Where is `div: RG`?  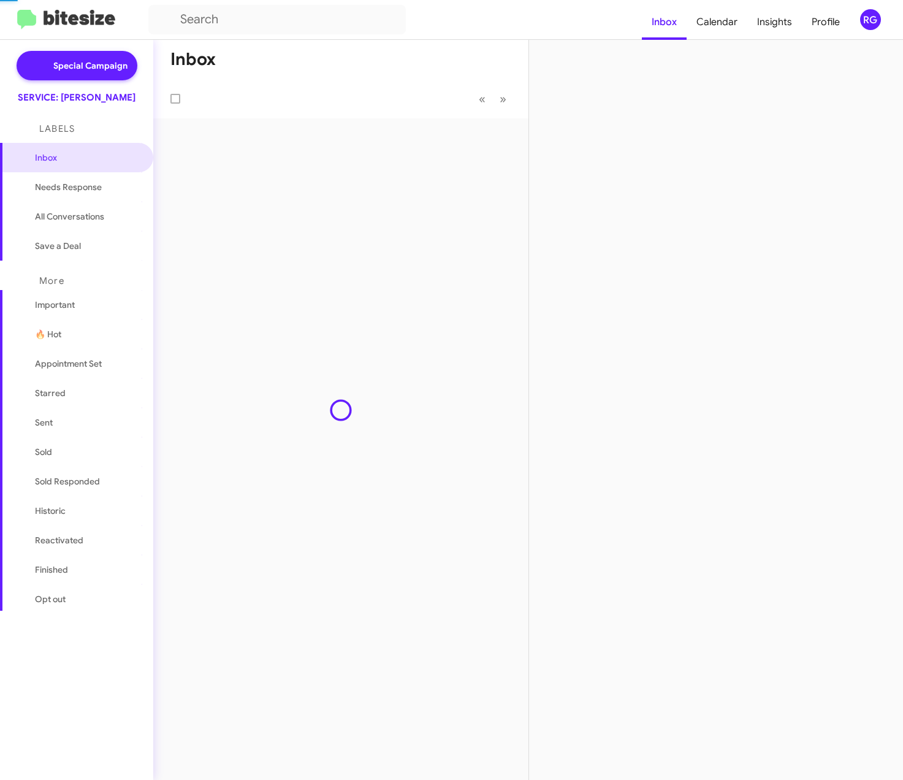 div: RG is located at coordinates (871, 20).